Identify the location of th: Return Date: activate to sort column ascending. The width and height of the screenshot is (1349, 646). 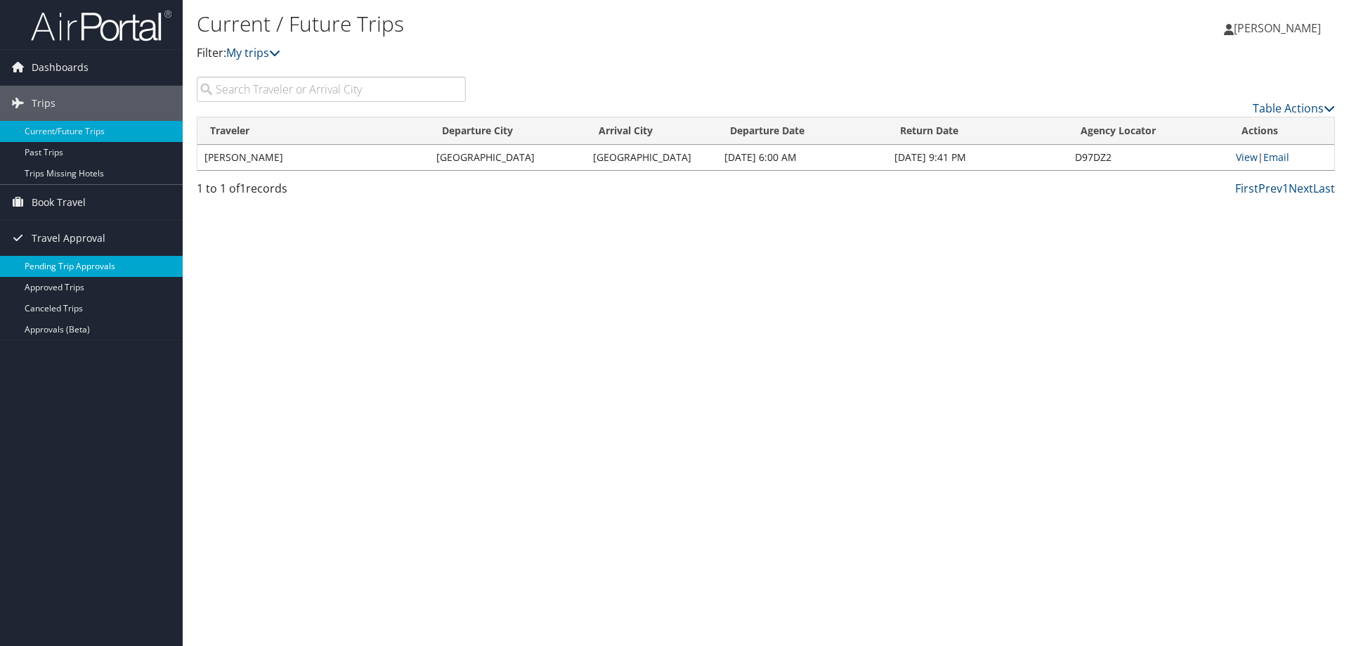
(977, 131).